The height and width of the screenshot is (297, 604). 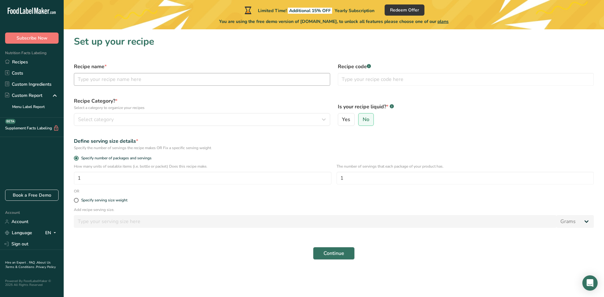 I want to click on span: Select category, so click(x=96, y=119).